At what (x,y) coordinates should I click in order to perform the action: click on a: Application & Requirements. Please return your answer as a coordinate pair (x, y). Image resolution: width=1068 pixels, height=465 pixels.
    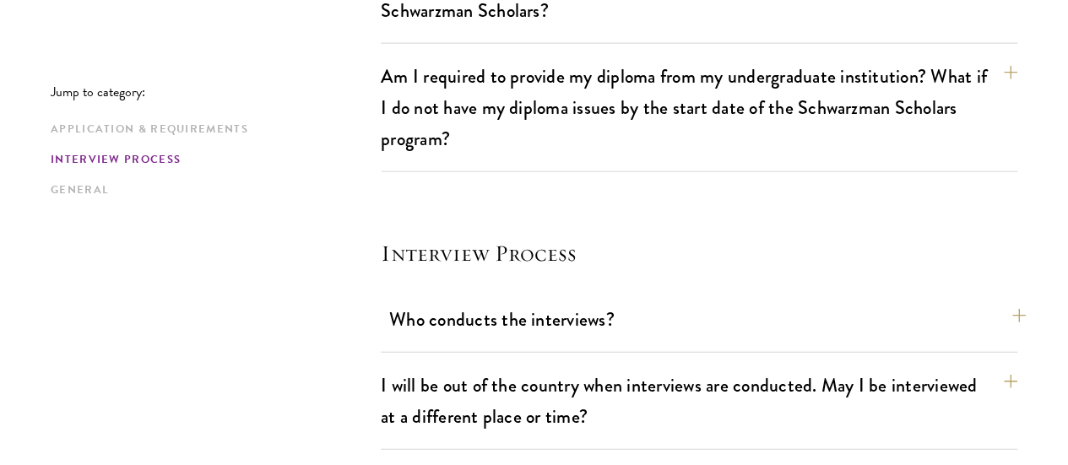
    Looking at the image, I should click on (210, 129).